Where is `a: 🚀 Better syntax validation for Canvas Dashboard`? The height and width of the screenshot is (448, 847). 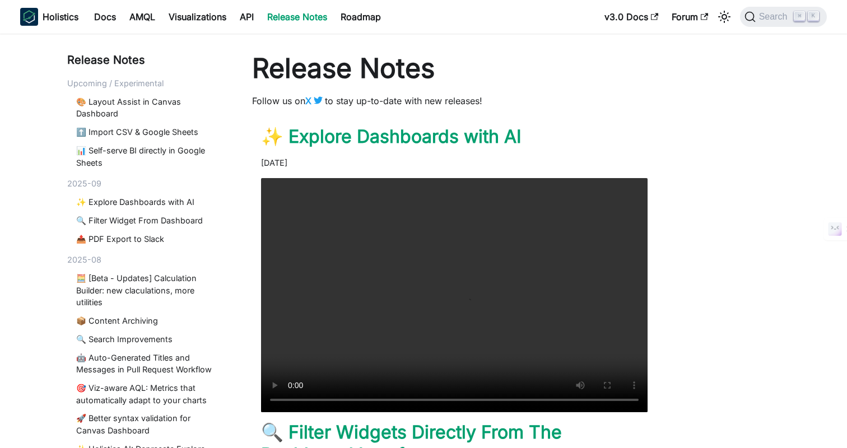
a: 🚀 Better syntax validation for Canvas Dashboard is located at coordinates (148, 424).